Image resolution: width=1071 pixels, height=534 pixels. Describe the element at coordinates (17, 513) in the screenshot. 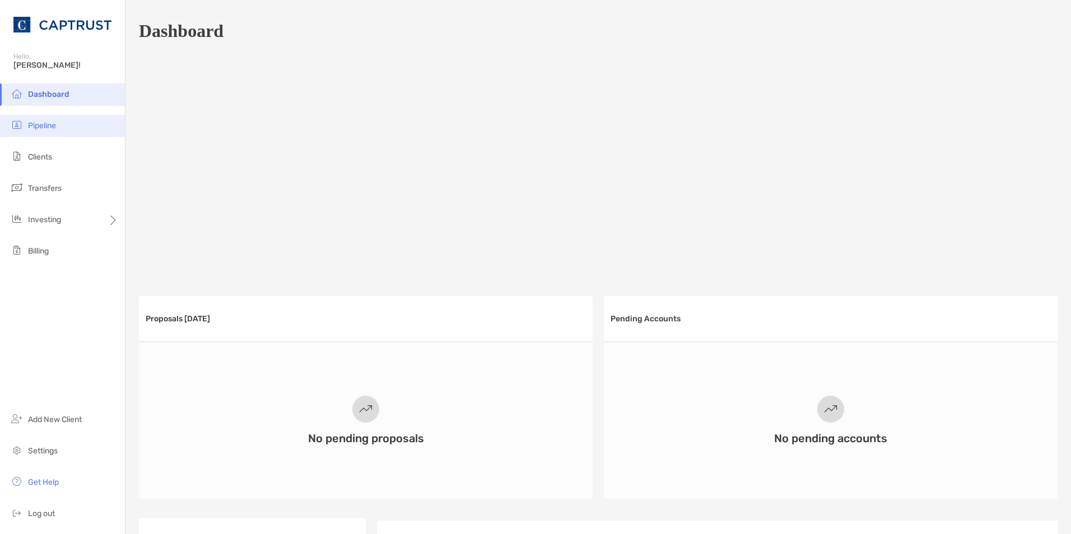

I see `img: logout icon` at that location.